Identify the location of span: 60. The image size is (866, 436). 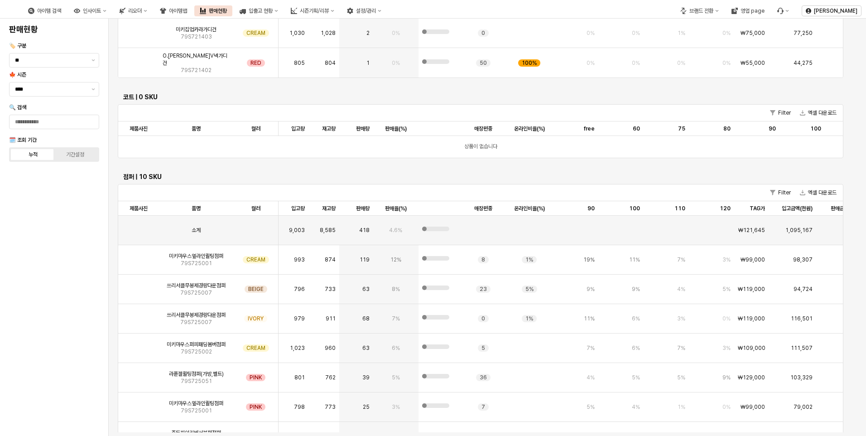
(637, 129).